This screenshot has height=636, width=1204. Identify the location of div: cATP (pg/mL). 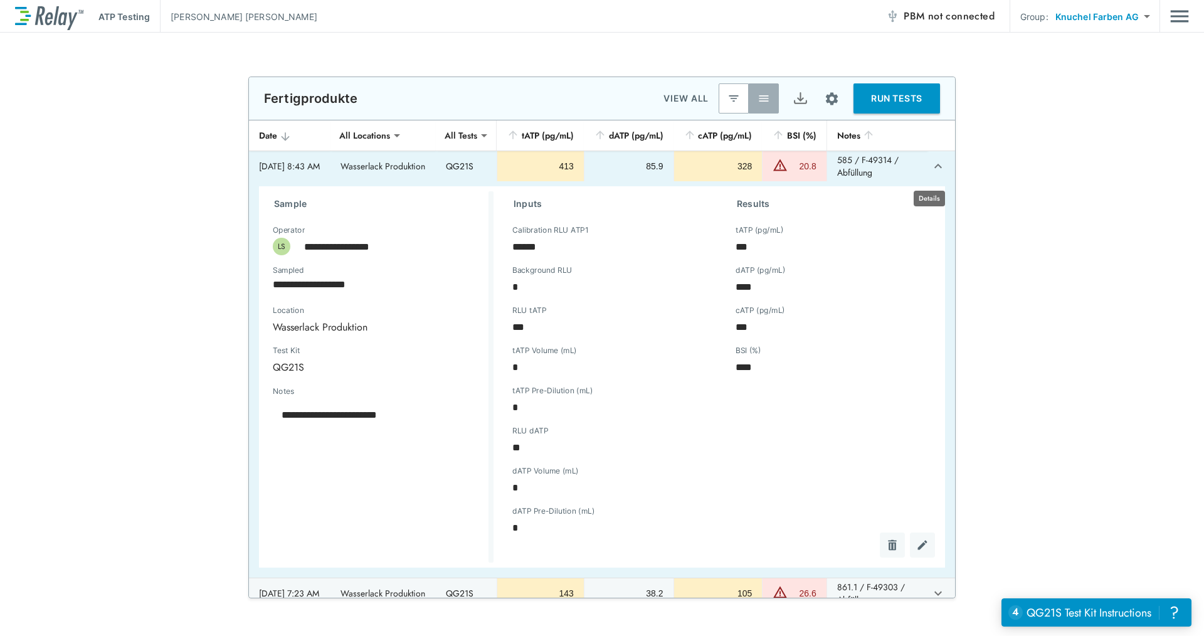
(718, 135).